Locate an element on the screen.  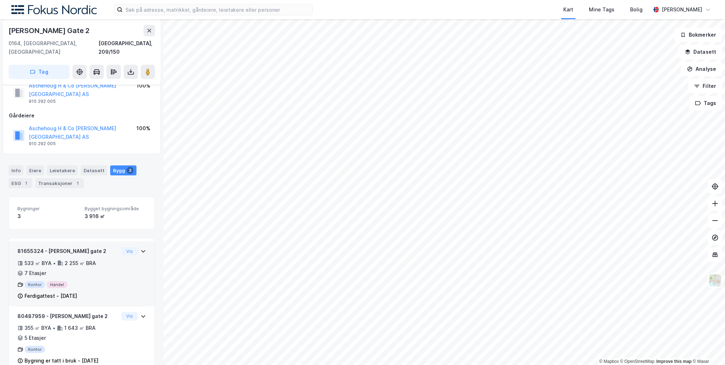
a: Mapbox is located at coordinates (609, 361).